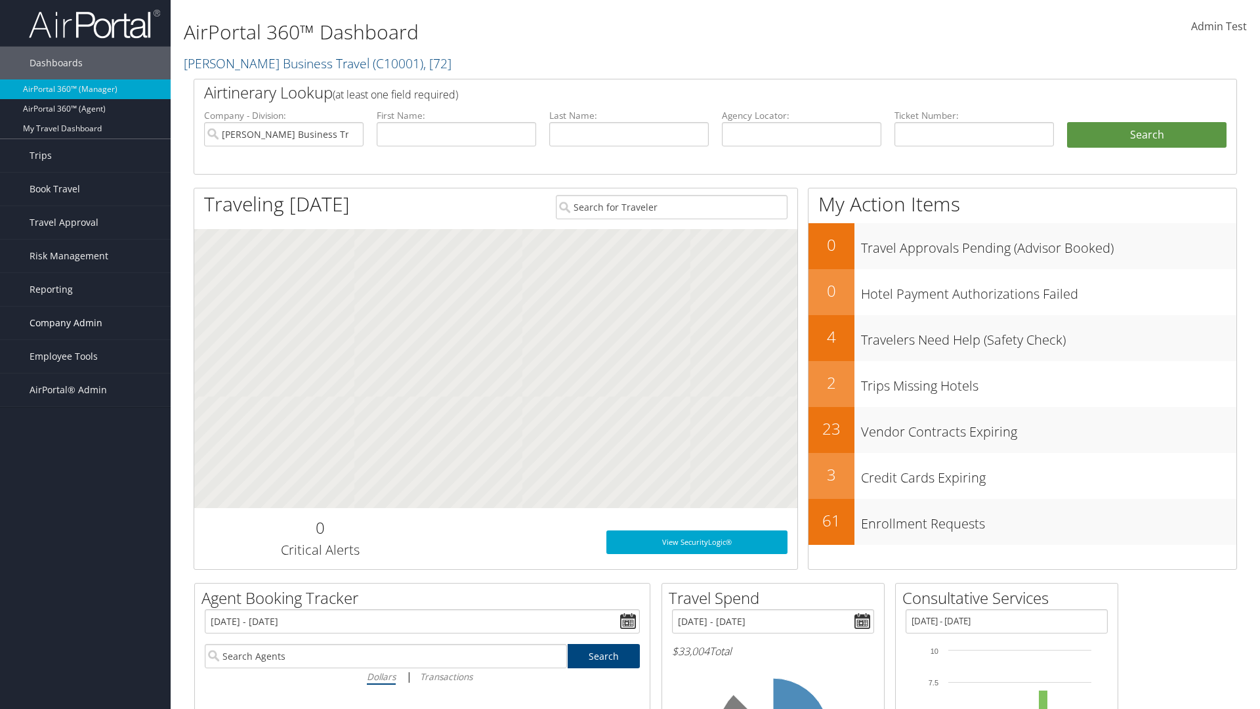  Describe the element at coordinates (1048, 245) in the screenshot. I see `h3: Travel Approvals Pending (Advisor Booked)` at that location.